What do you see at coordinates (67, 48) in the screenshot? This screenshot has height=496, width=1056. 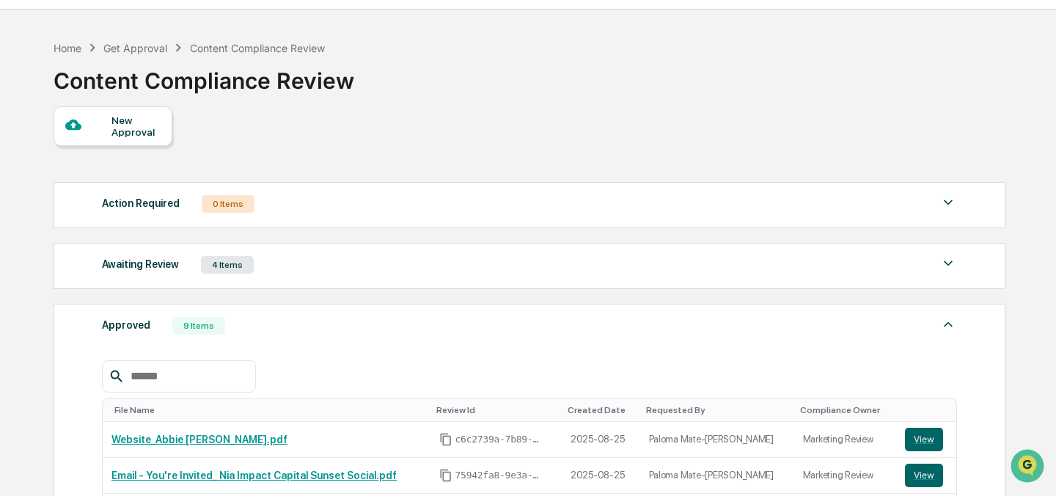 I see `div: Home` at bounding box center [67, 48].